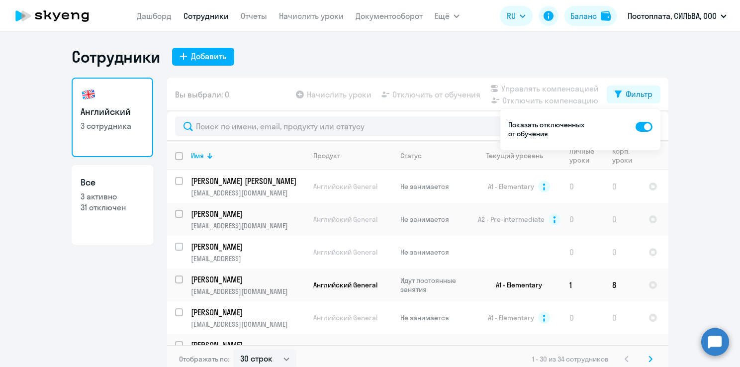 Image resolution: width=740 pixels, height=367 pixels. Describe the element at coordinates (570, 359) in the screenshot. I see `span: 1 - 30 из 34 сотрудников` at that location.